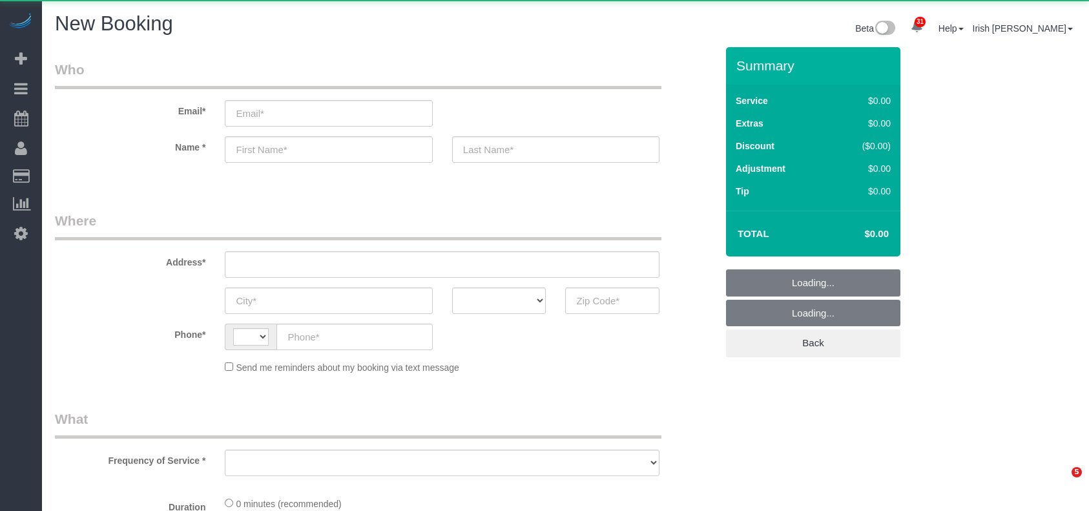 The height and width of the screenshot is (511, 1089). I want to click on a: Back, so click(814, 343).